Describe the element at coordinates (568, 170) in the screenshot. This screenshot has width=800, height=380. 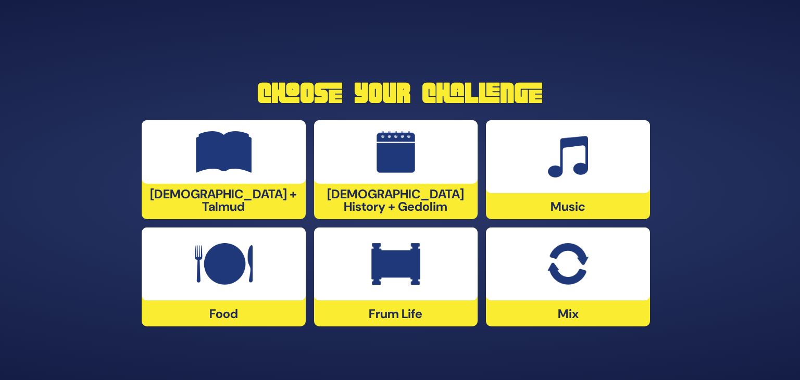
I see `div: Music` at that location.